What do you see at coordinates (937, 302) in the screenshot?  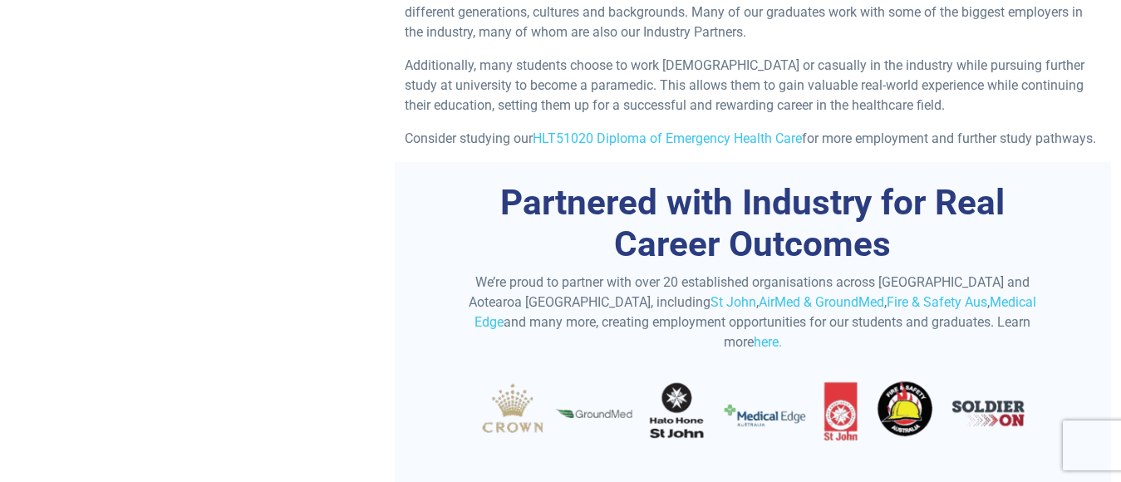 I see `a: Fire & Safety Aus` at bounding box center [937, 302].